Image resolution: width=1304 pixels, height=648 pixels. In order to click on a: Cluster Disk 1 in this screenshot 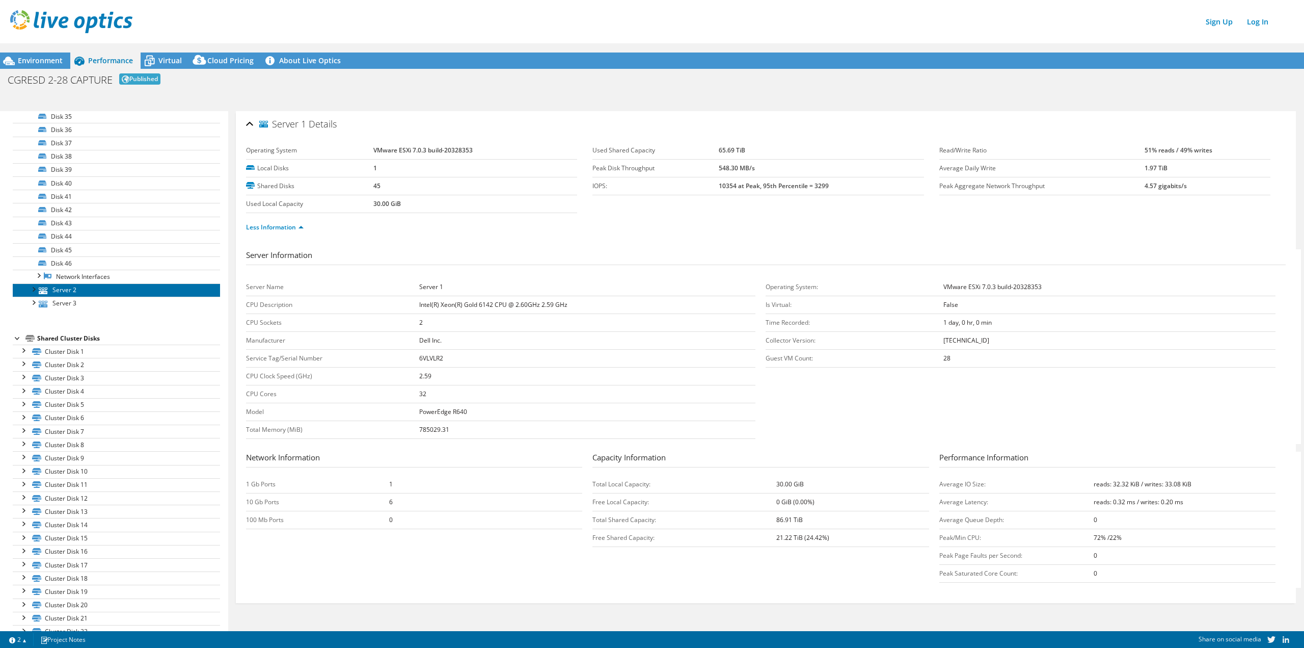, I will do `click(116, 351)`.